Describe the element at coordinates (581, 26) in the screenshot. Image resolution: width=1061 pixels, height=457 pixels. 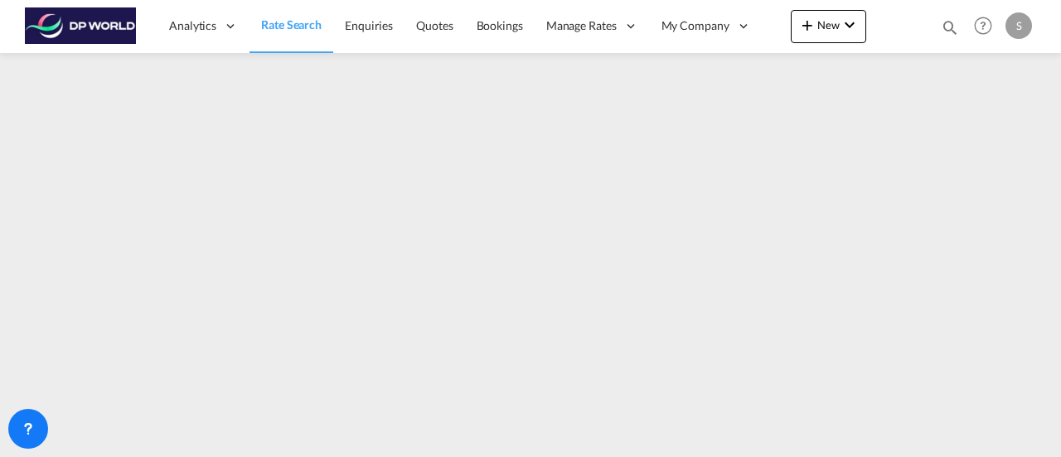
I see `span: Manage Rates` at that location.